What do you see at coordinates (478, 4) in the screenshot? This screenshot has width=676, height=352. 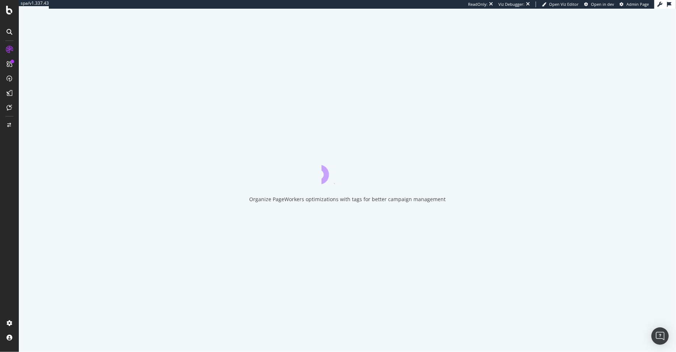 I see `div: ReadOnly:` at bounding box center [478, 4].